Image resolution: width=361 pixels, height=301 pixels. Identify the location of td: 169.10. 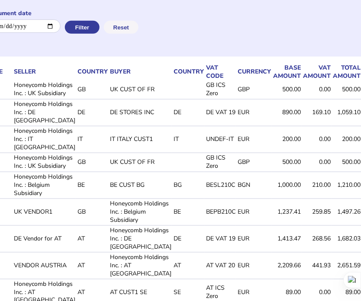
(316, 112).